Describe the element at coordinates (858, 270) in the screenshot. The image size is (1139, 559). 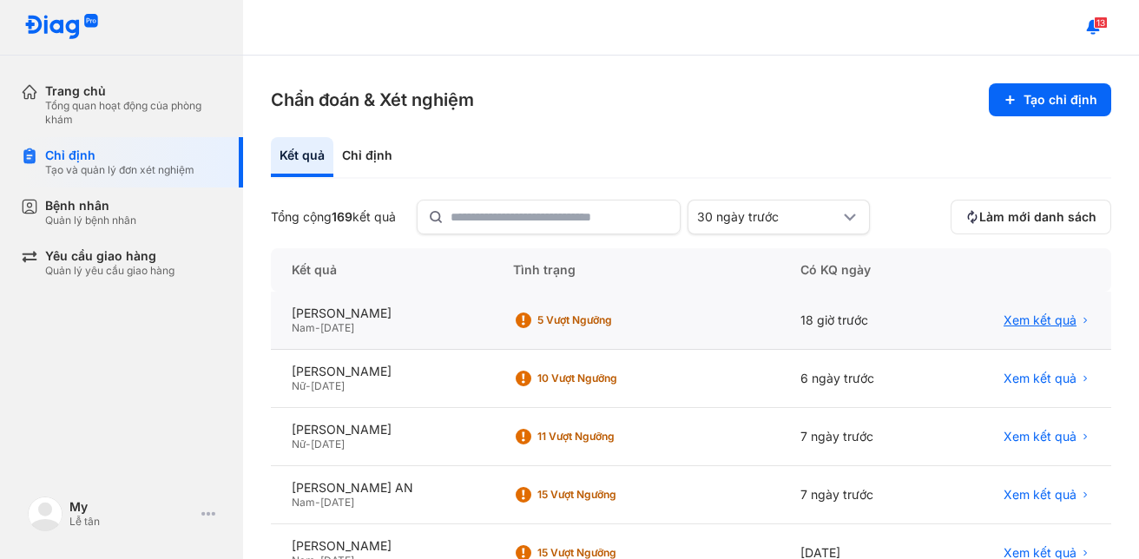
I see `div: Có KQ ngày` at that location.